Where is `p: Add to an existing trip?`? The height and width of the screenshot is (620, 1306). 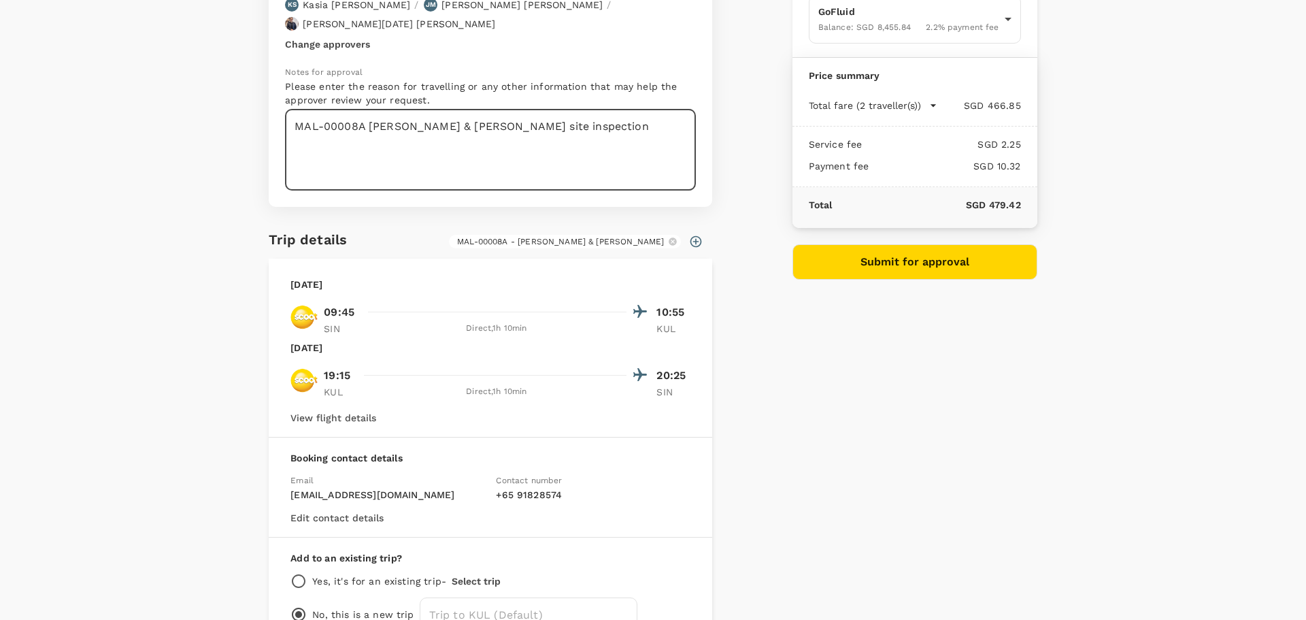
p: Add to an existing trip? is located at coordinates (490, 558).